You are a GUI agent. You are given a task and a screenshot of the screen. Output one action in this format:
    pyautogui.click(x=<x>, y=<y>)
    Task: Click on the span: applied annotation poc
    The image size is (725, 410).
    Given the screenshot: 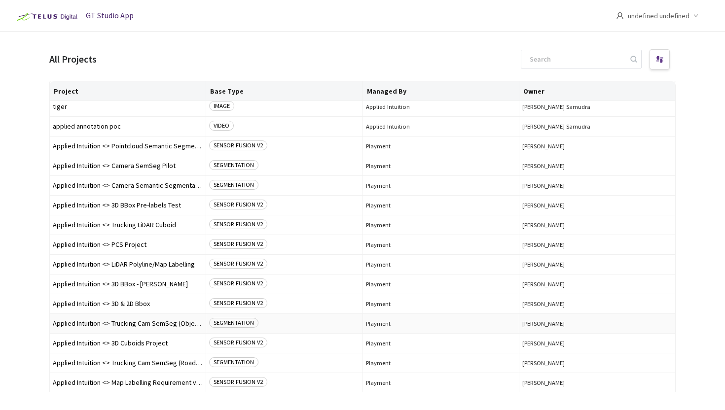 What is the action you would take?
    pyautogui.click(x=128, y=126)
    